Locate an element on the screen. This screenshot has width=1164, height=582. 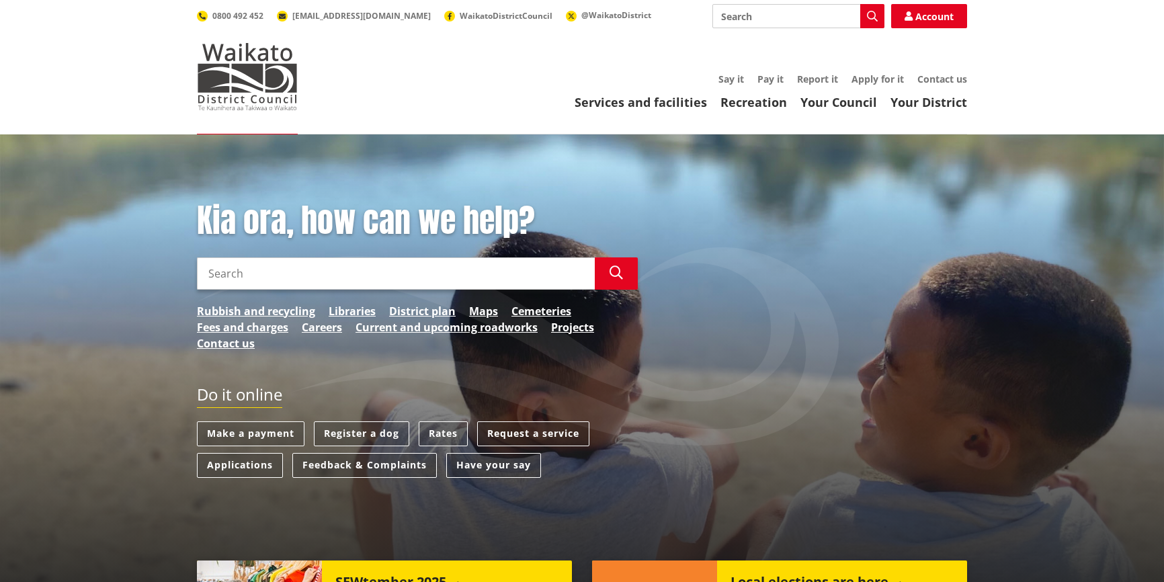
a: WaikatoDistrictCouncil is located at coordinates (498, 15).